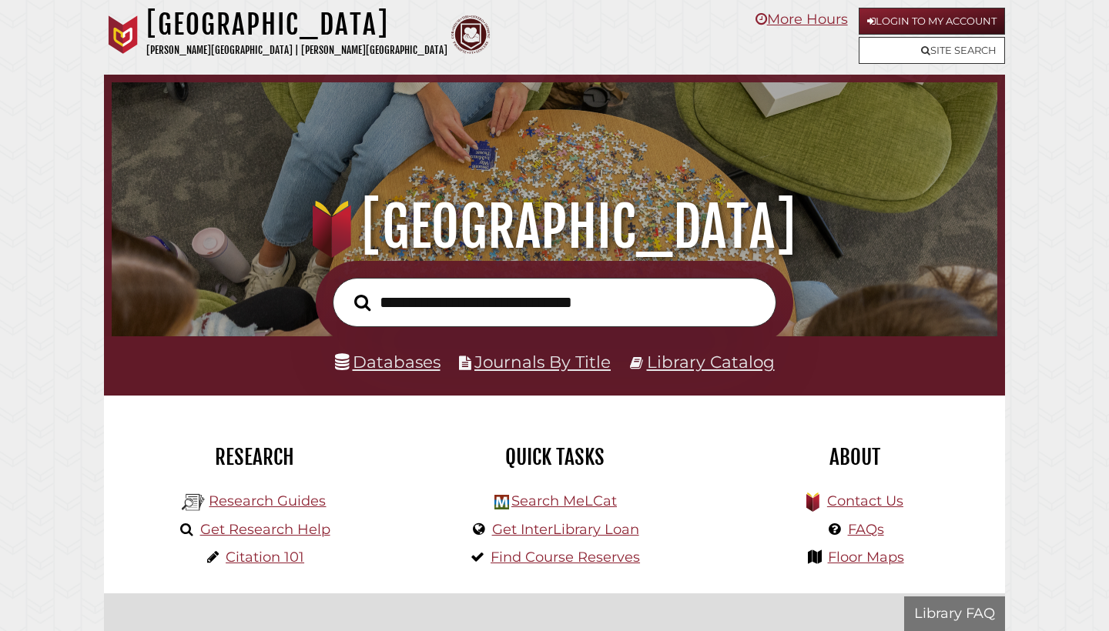 This screenshot has width=1109, height=631. I want to click on a: Get InterLibrary Loan, so click(565, 530).